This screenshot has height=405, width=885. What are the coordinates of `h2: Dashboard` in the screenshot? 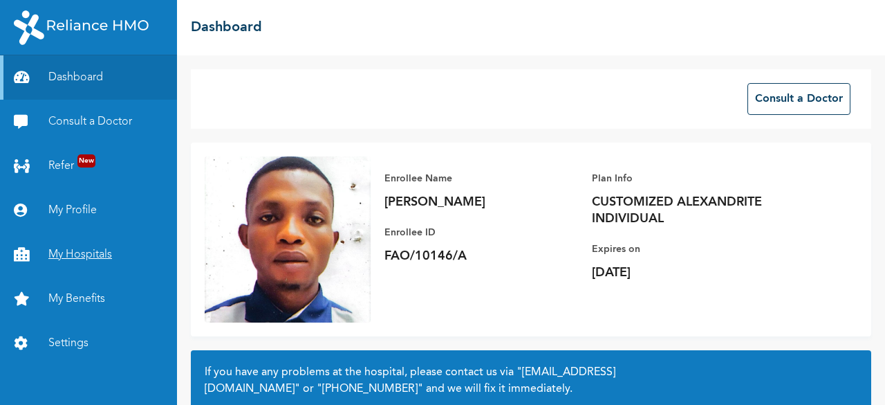 It's located at (226, 28).